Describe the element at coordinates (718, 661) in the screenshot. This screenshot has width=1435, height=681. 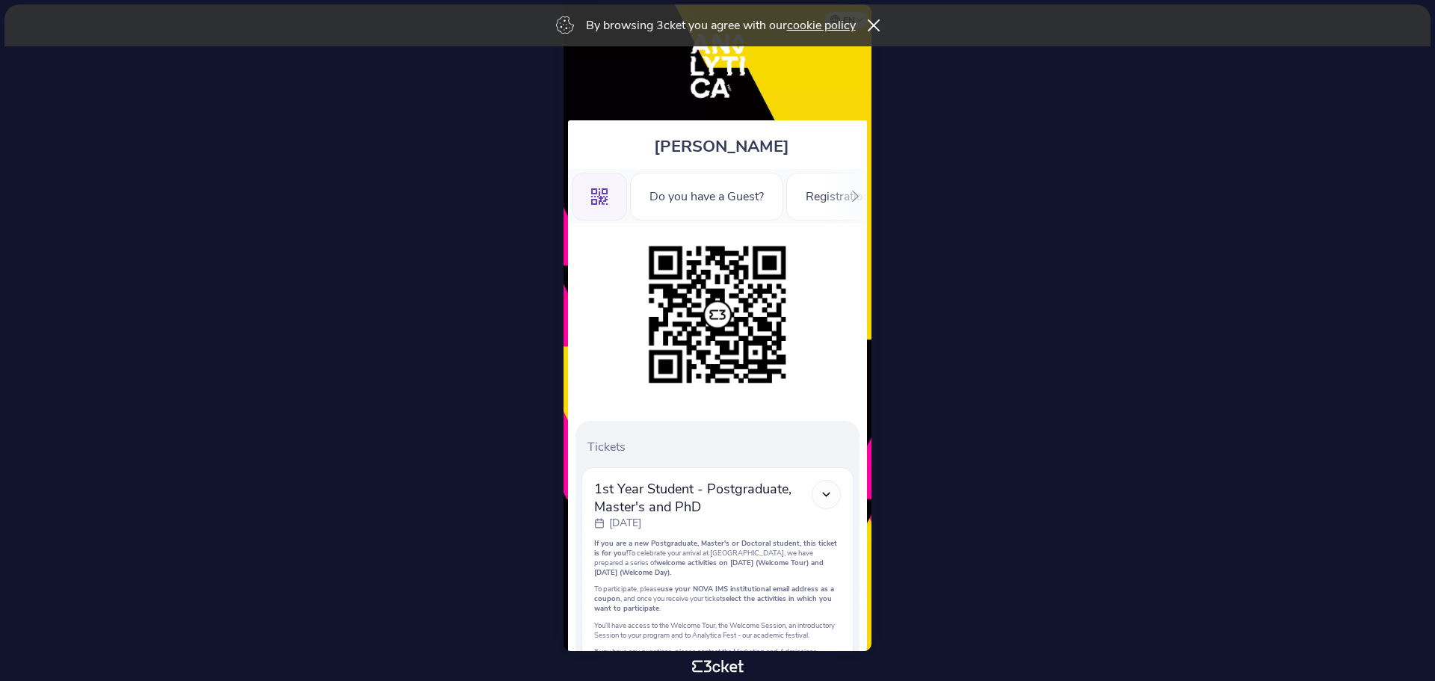
I see `p: If you have any questions, please contact the Marketing and Admissions Department by email at [EM...` at that location.